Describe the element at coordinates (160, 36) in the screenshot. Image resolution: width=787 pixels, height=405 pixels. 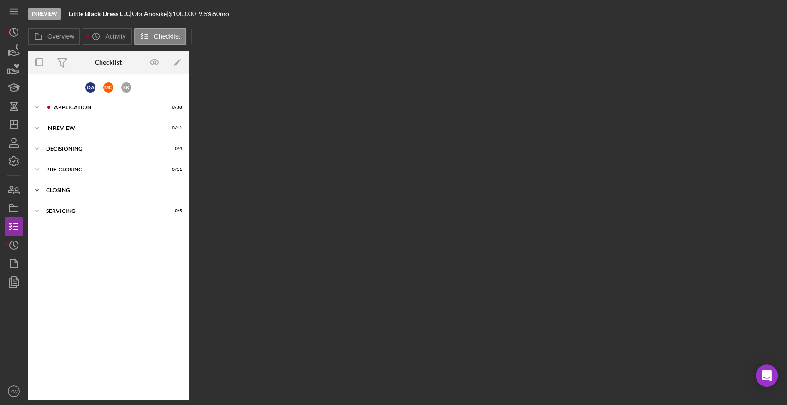
I see `button: Checklist` at that location.